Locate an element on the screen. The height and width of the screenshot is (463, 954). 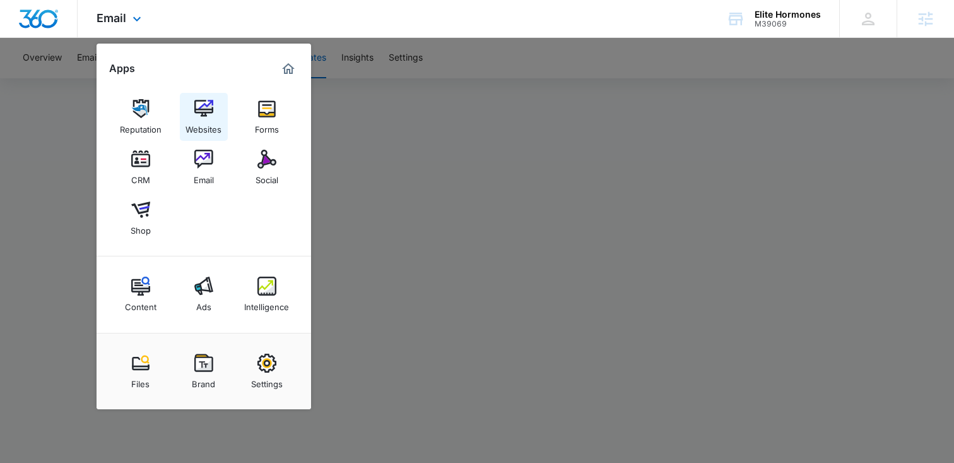
a: Reputation is located at coordinates (141, 117).